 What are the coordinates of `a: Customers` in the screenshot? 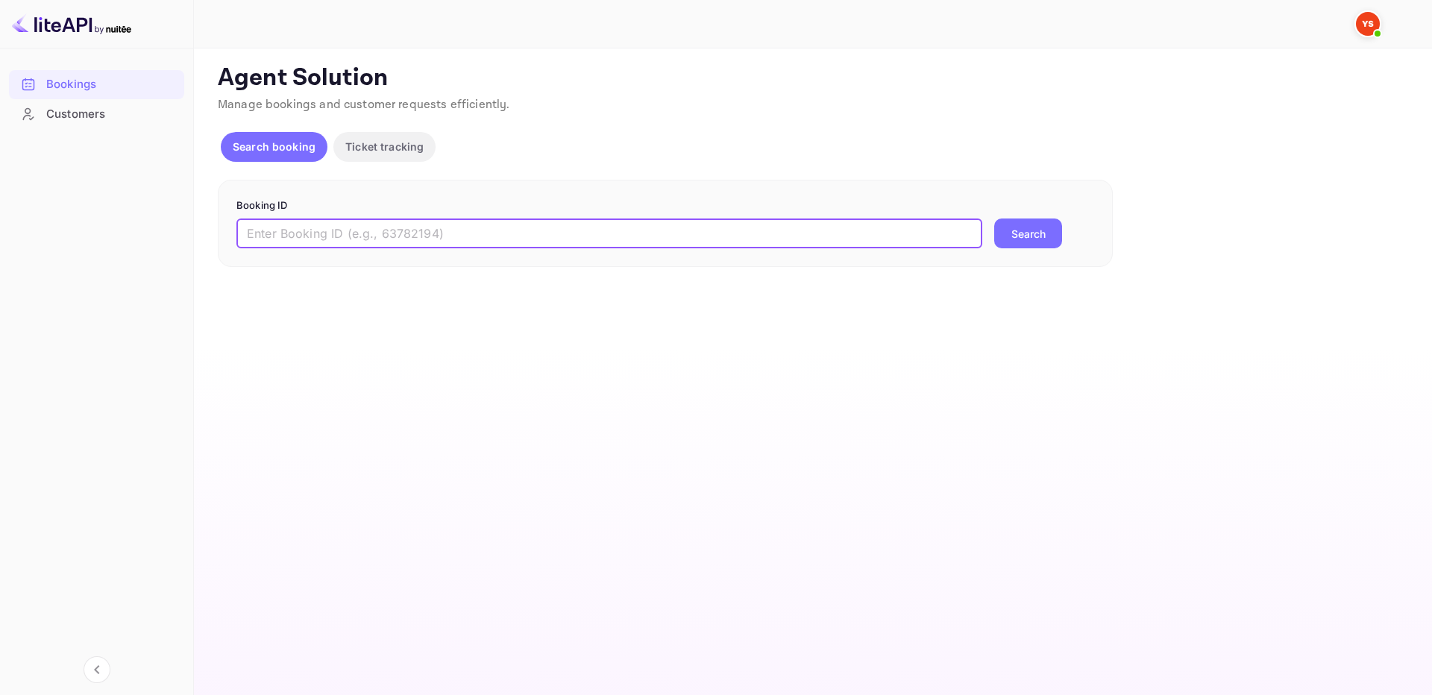 It's located at (96, 113).